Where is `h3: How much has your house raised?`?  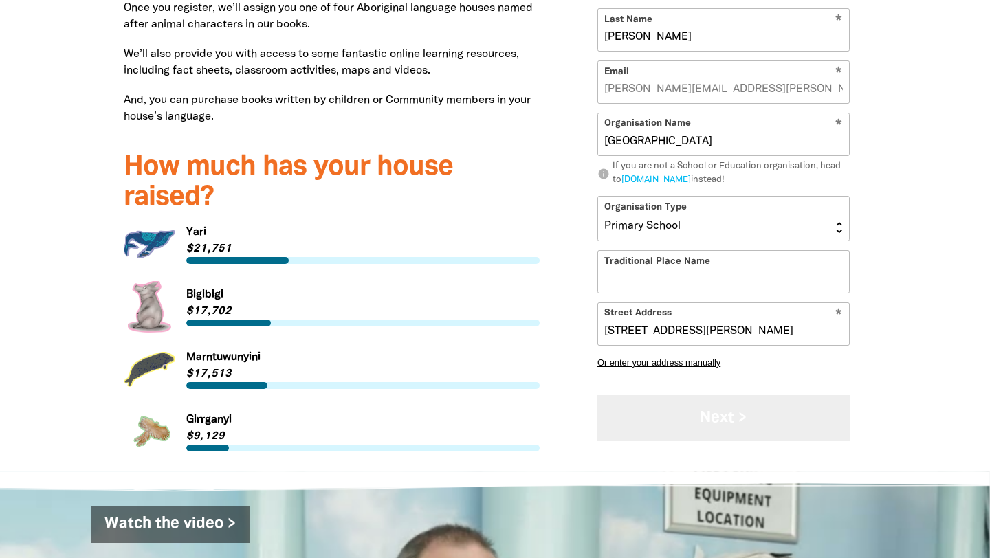
h3: How much has your house raised? is located at coordinates (331, 183).